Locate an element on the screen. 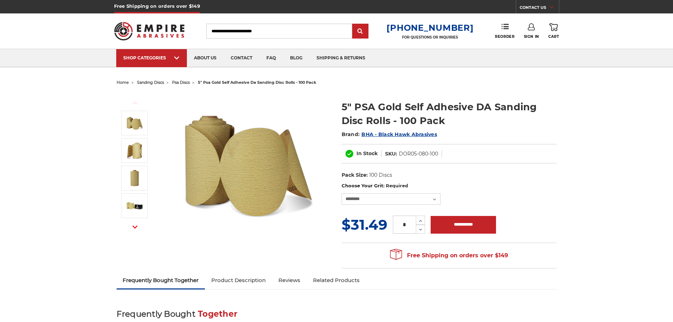 Image resolution: width=673 pixels, height=322 pixels. small: Required is located at coordinates (397, 186).